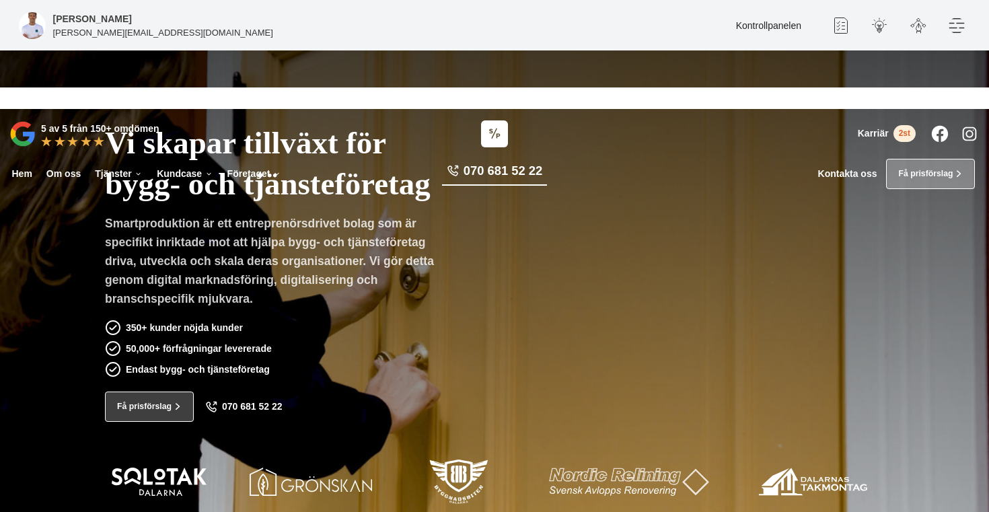  What do you see at coordinates (22, 174) in the screenshot?
I see `a: Hem` at bounding box center [22, 174].